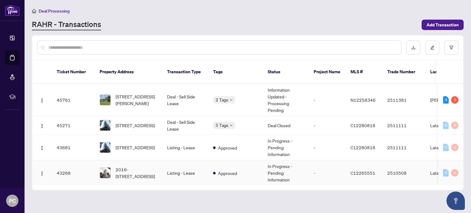  I want to click on img: logo, so click(12, 10).